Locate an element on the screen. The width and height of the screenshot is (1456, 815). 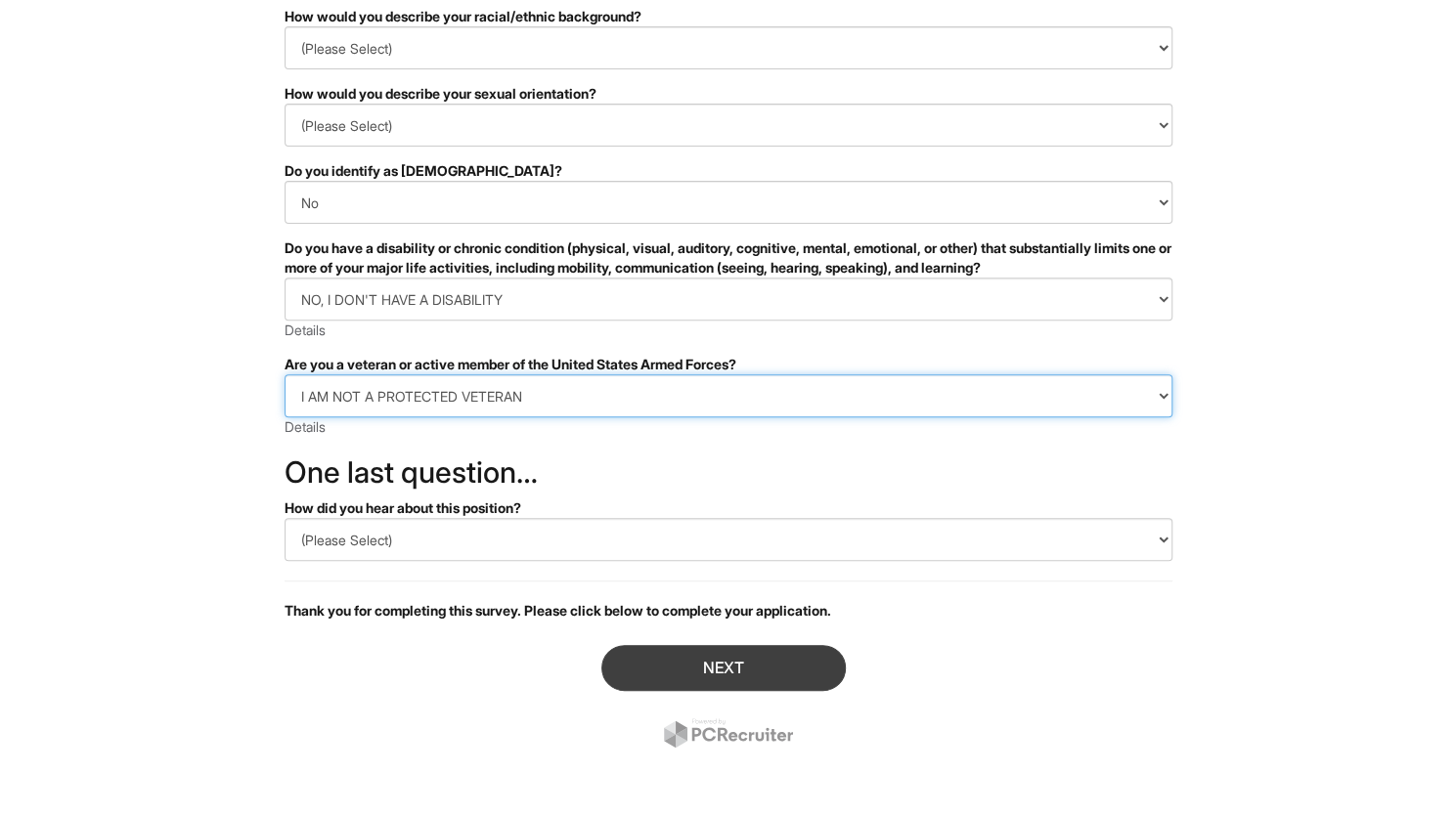
select: Are you a veteran or active member of the United States Armed Forces? is located at coordinates (728, 396).